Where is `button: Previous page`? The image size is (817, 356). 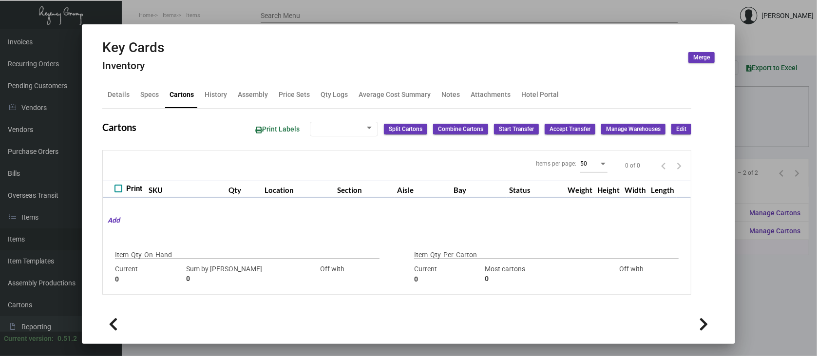
button: Previous page is located at coordinates (664, 166).